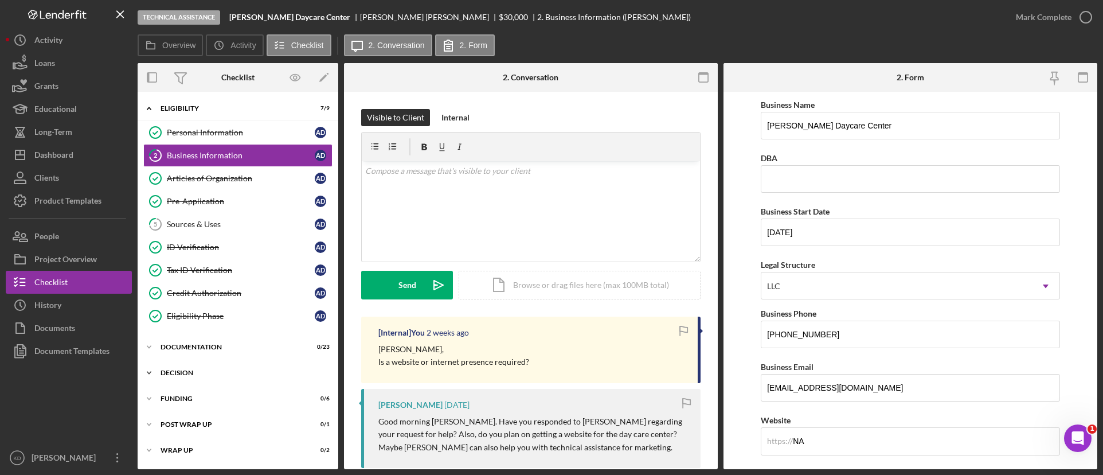  What do you see at coordinates (454, 362) in the screenshot?
I see `p: Is a website or internet presence required?` at bounding box center [454, 362].